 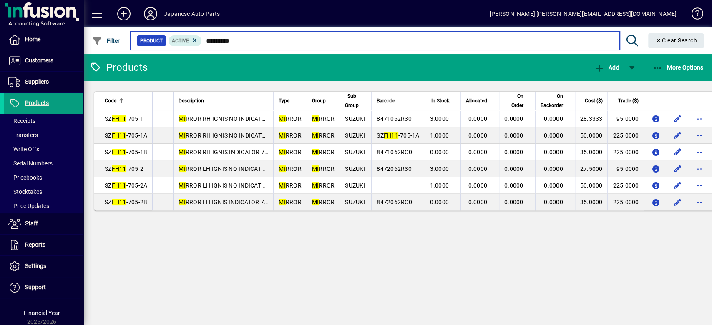 What do you see at coordinates (229, 202) in the screenshot?
I see `span: RROR LH IGNIS INDICATOR 7 WIRE` at bounding box center [229, 202].